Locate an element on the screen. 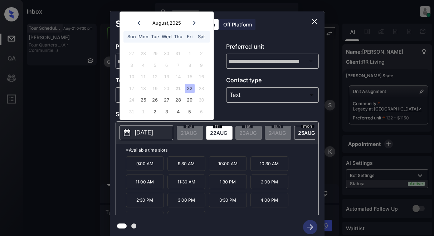 The image size is (434, 236). div: Not available Saturday, August 2nd, 2025 is located at coordinates (201, 53).